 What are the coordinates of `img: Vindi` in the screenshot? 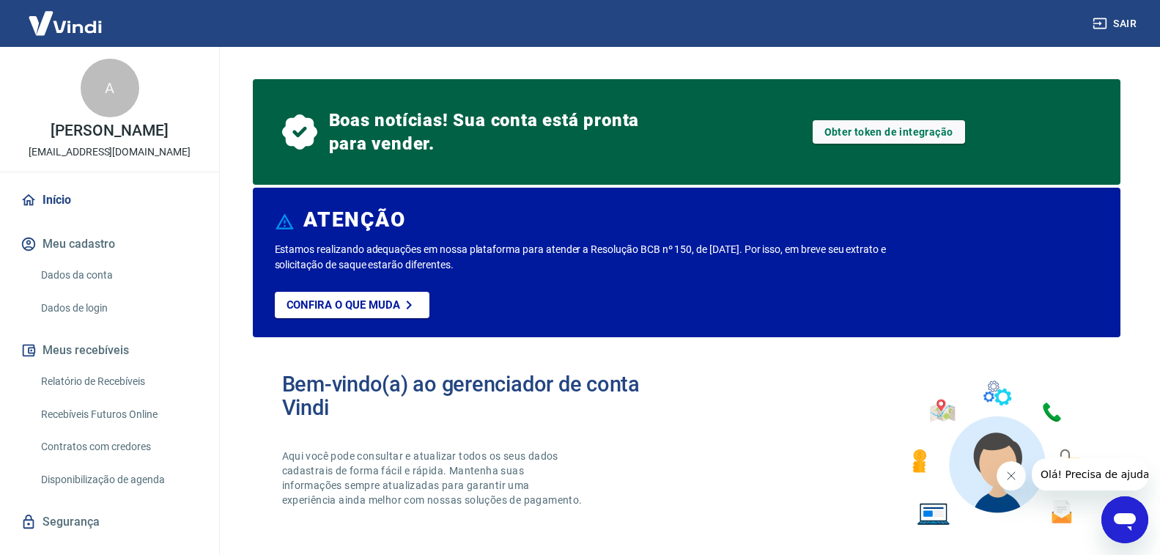 It's located at (65, 23).